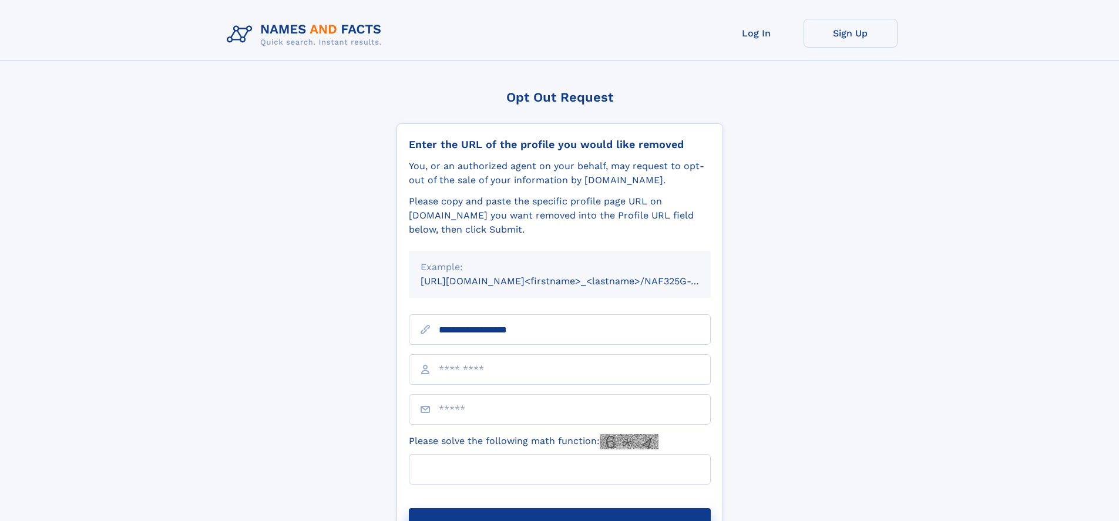  I want to click on div: Enter the URL of the profile you would like removed, so click(560, 145).